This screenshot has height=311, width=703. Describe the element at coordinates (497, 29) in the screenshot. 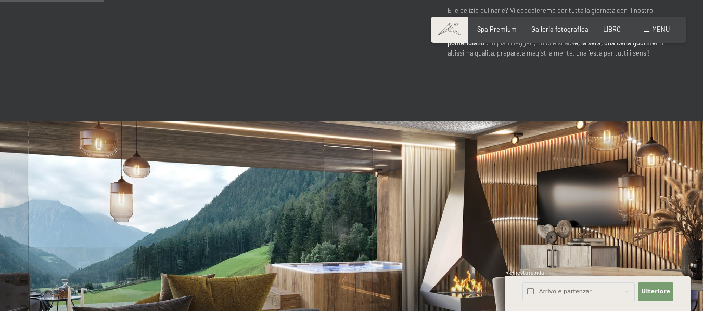

I see `font: Spa Premium` at that location.